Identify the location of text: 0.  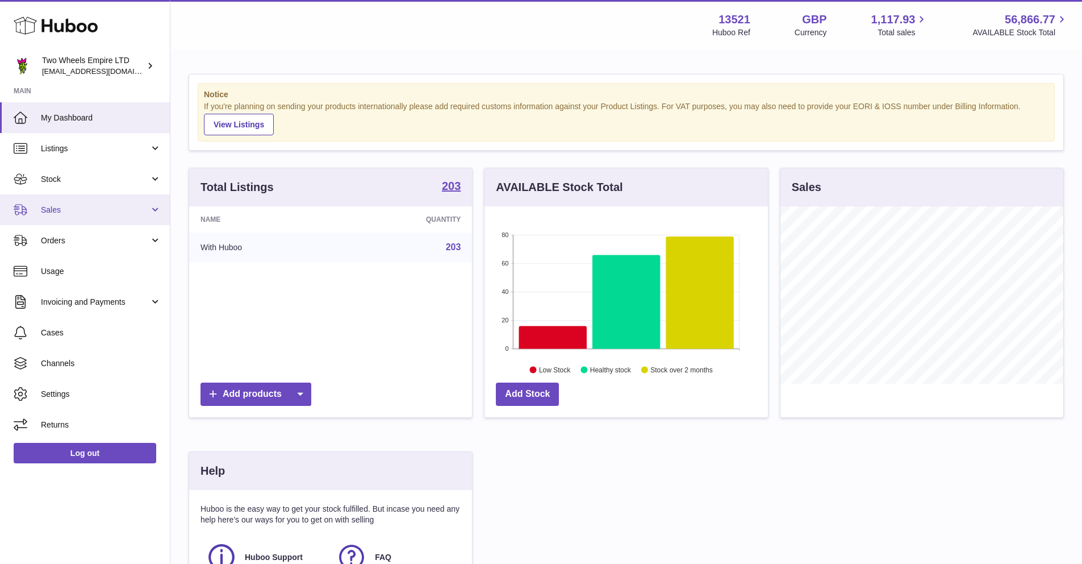
(507, 348).